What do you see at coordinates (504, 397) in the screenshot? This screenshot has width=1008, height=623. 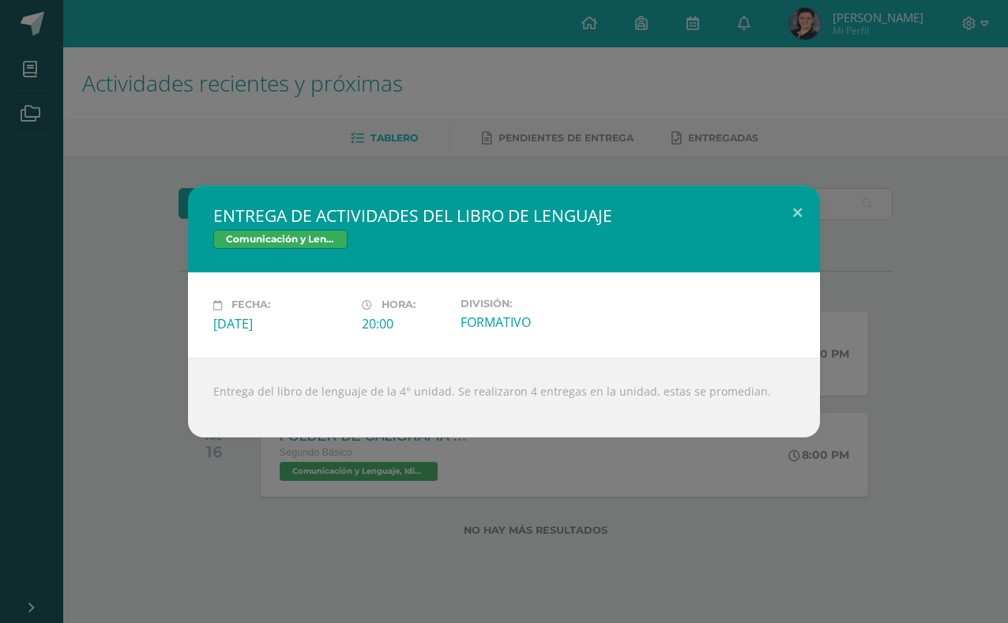 I see `div: Entrega del libro de lenguaje de la 4° unidad. Se realizaron 4 entregas en la unidad, estas se pr...` at bounding box center [504, 397].